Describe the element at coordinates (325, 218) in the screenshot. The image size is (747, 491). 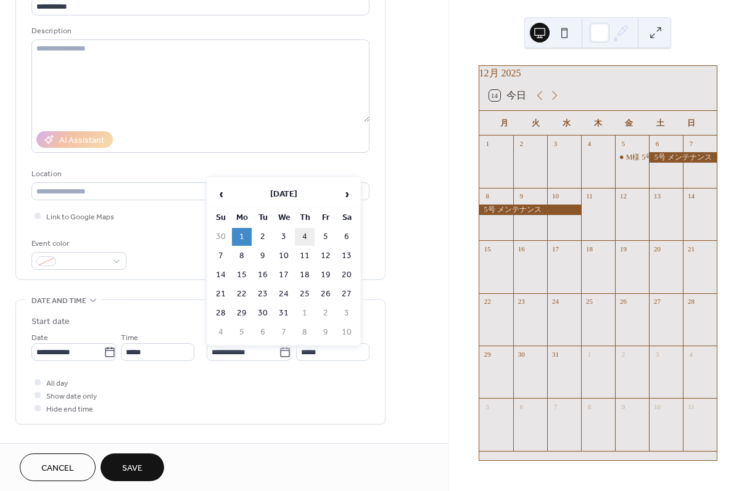
I see `th: Fr` at that location.